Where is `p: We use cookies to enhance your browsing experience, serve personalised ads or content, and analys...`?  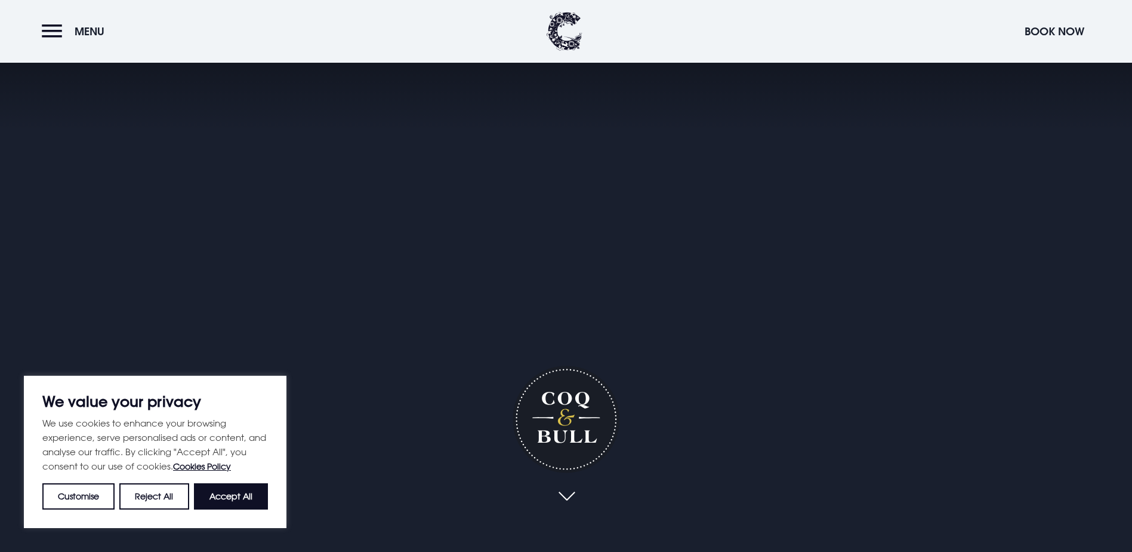 p: We use cookies to enhance your browsing experience, serve personalised ads or content, and analys... is located at coordinates (155, 444).